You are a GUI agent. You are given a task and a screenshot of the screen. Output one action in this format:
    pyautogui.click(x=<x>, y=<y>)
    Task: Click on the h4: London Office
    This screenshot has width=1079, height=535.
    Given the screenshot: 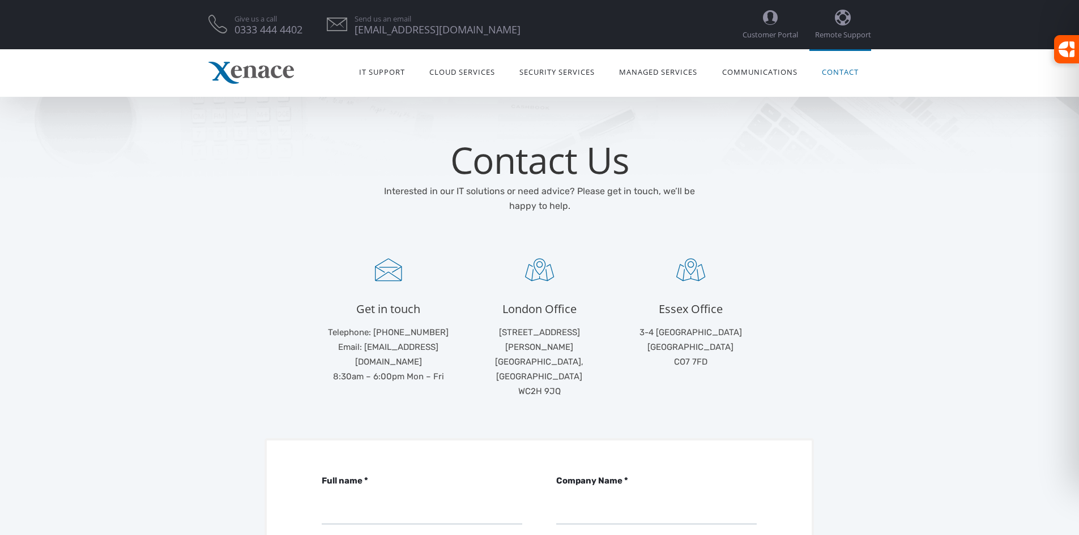 What is the action you would take?
    pyautogui.click(x=539, y=309)
    